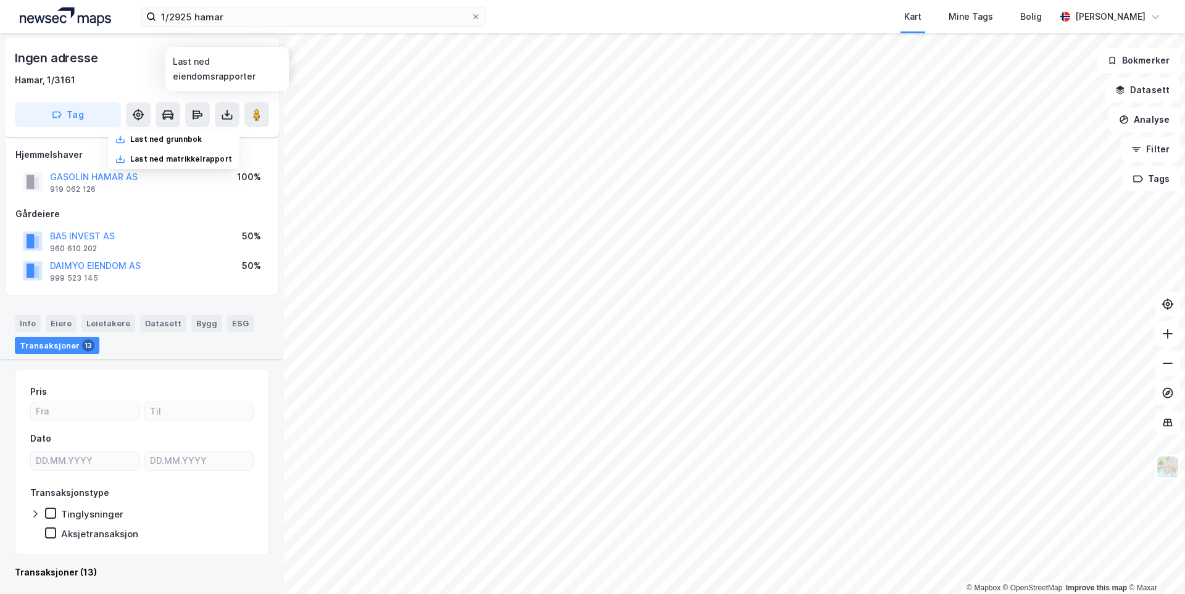  I want to click on div: Last ned grunnbok, so click(166, 139).